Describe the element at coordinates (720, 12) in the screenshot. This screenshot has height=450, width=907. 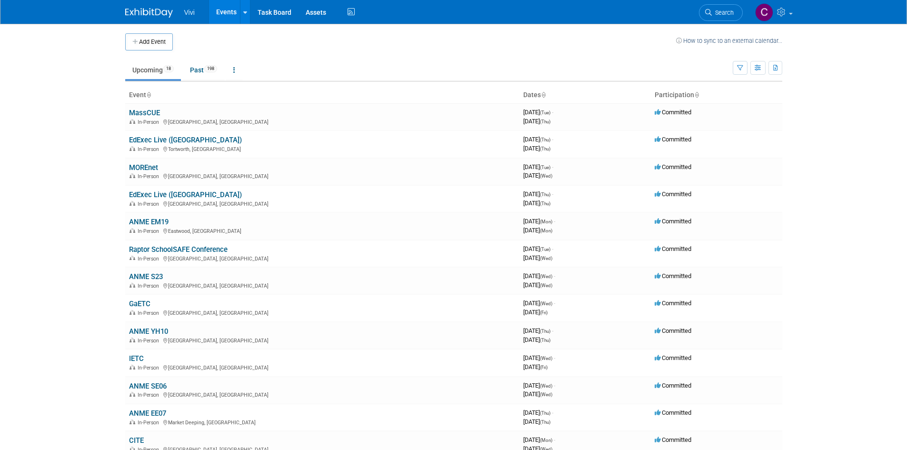
I see `a: Search` at that location.